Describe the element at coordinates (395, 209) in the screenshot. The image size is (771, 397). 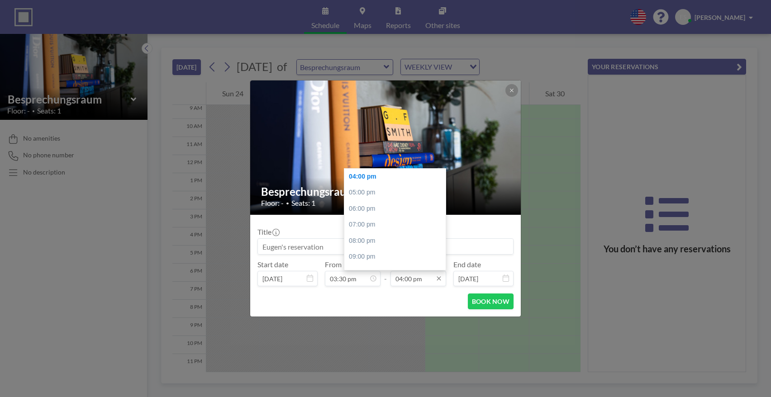
I see `div: 06:00 pm` at that location.